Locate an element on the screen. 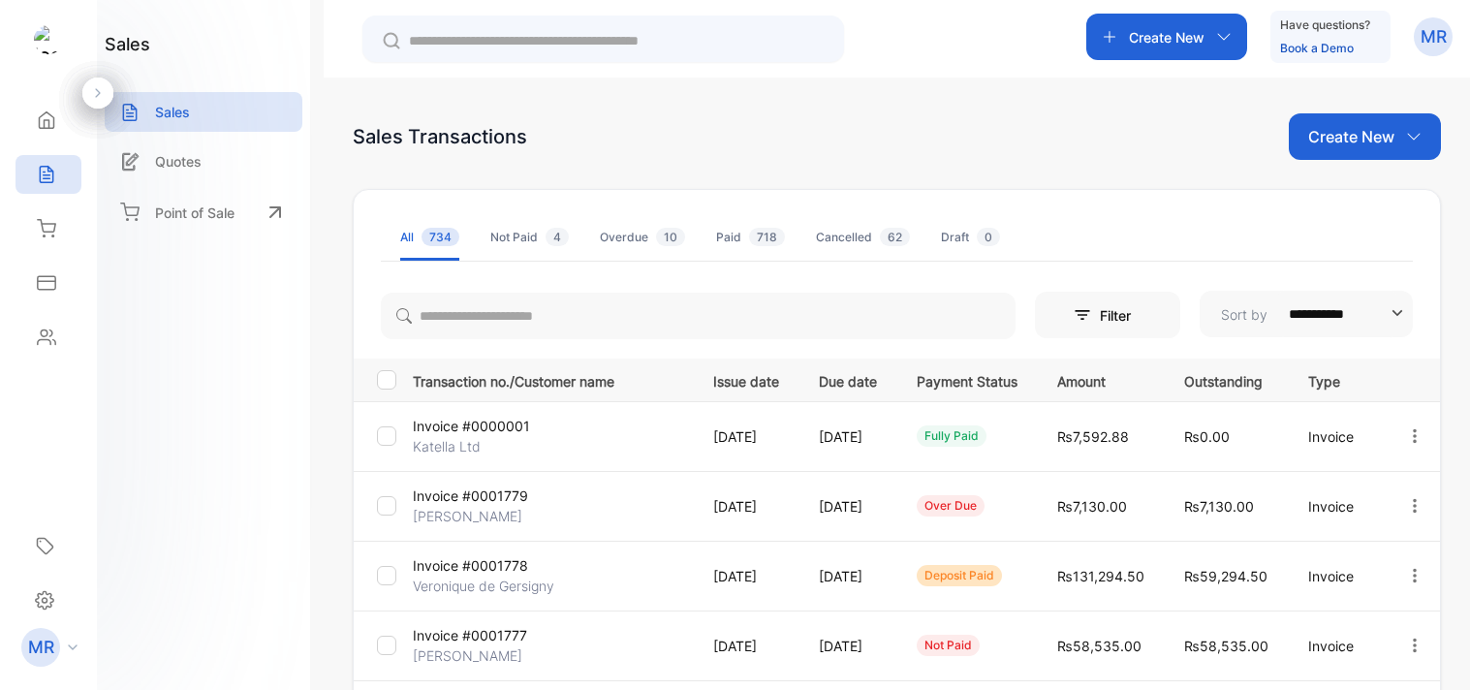 This screenshot has height=690, width=1470. button: MR is located at coordinates (1433, 37).